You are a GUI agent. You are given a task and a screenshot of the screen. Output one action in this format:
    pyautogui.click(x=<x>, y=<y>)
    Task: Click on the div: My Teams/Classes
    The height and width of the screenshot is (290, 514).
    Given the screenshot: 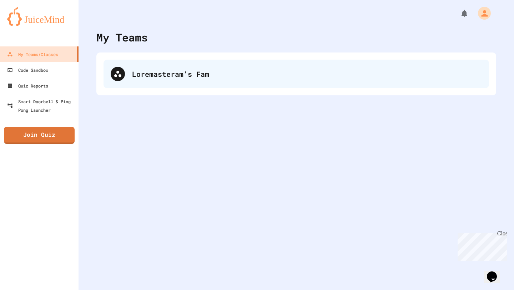 What is the action you would take?
    pyautogui.click(x=33, y=54)
    